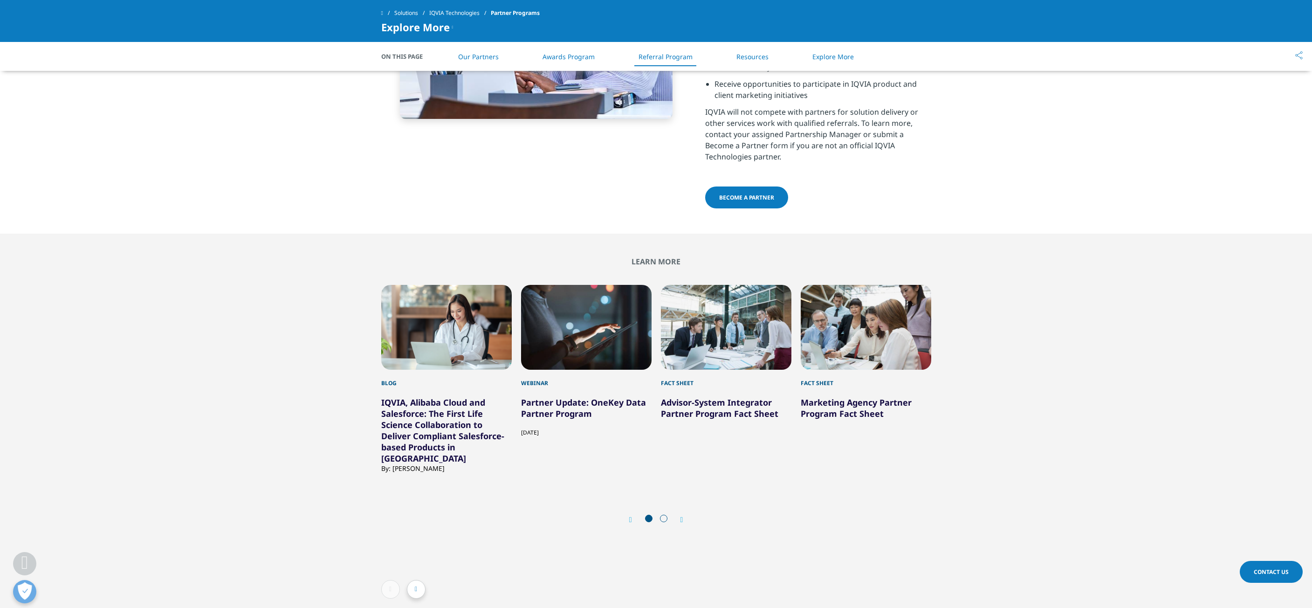 This screenshot has height=608, width=1312. I want to click on h2: Learn More, so click(656, 261).